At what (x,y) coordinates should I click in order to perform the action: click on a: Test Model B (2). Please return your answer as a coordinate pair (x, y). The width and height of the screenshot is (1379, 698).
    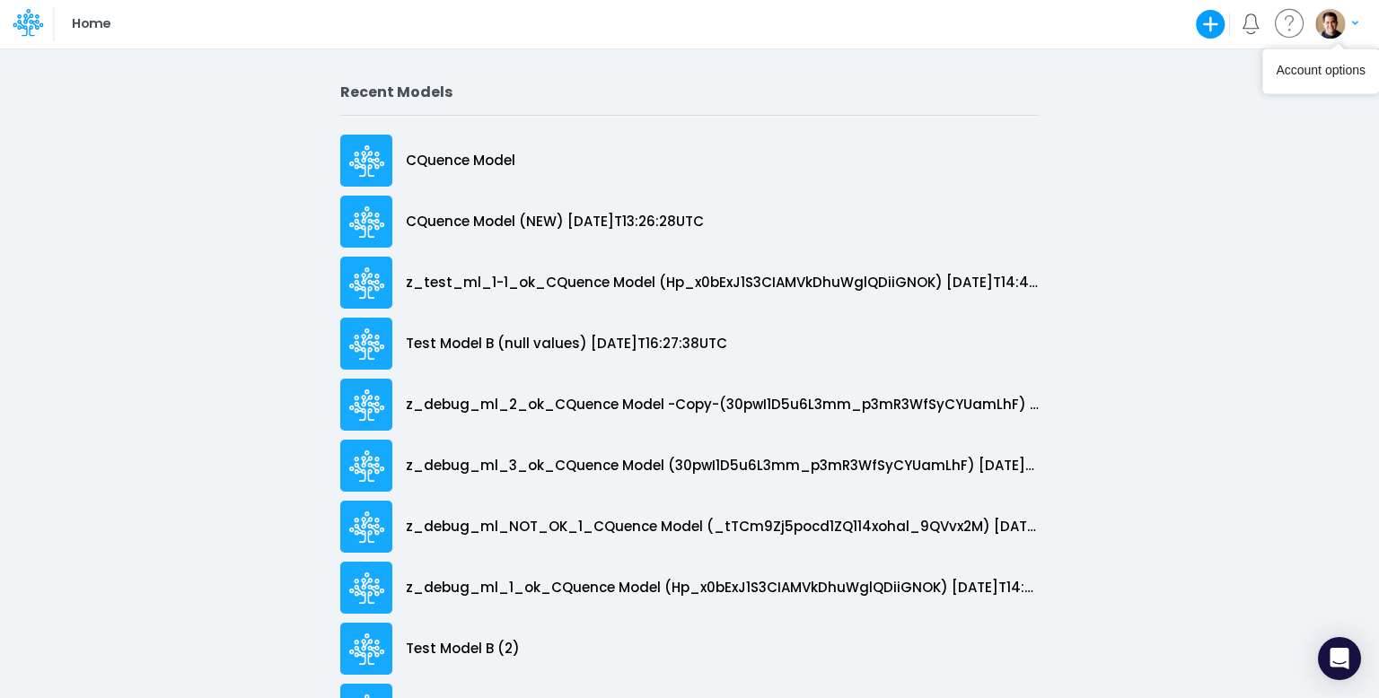
    Looking at the image, I should click on (689, 649).